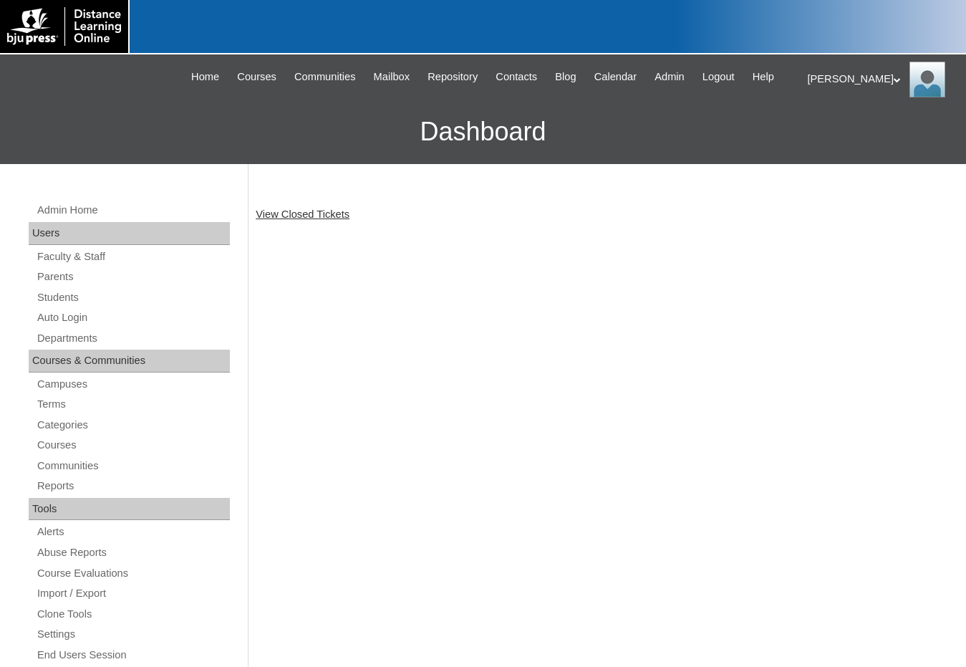  I want to click on span: Blog, so click(565, 77).